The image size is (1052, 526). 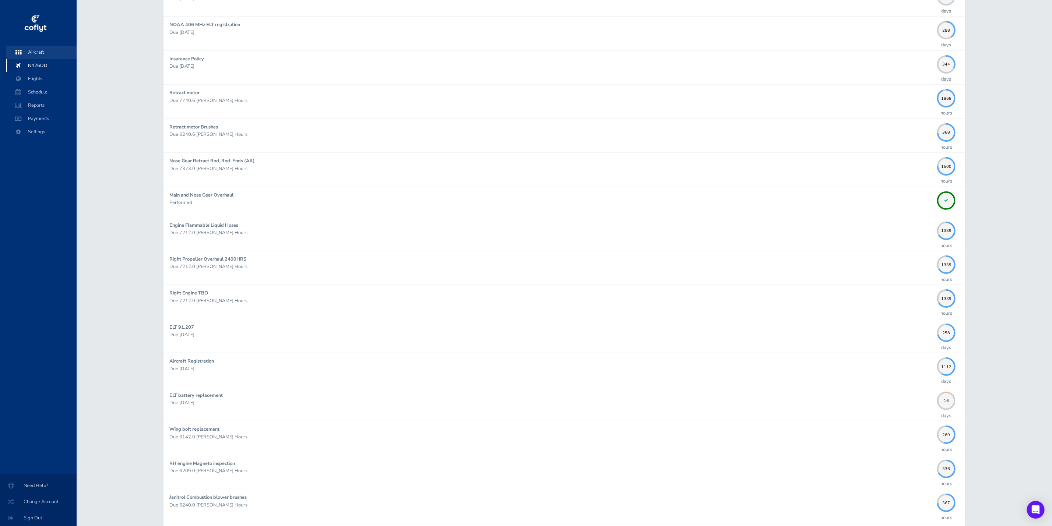 What do you see at coordinates (194, 127) in the screenshot?
I see `strong: Retract motor Brushes` at bounding box center [194, 127].